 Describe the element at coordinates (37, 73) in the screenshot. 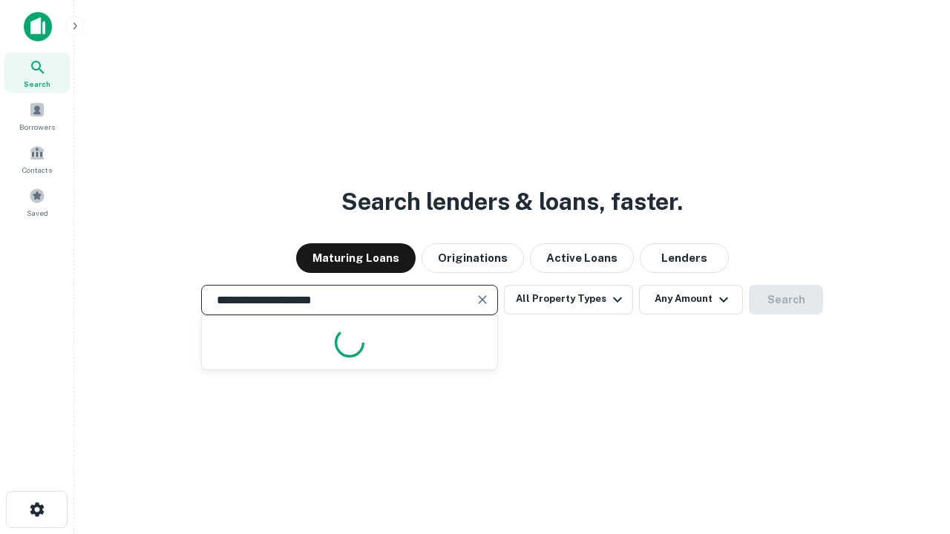

I see `div: Search` at that location.